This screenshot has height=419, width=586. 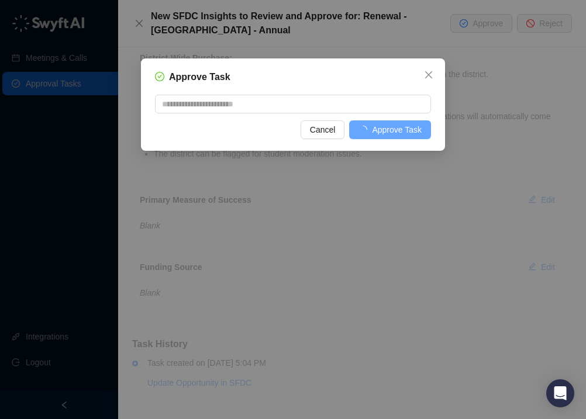 What do you see at coordinates (323, 130) in the screenshot?
I see `button: Cancel` at bounding box center [323, 130].